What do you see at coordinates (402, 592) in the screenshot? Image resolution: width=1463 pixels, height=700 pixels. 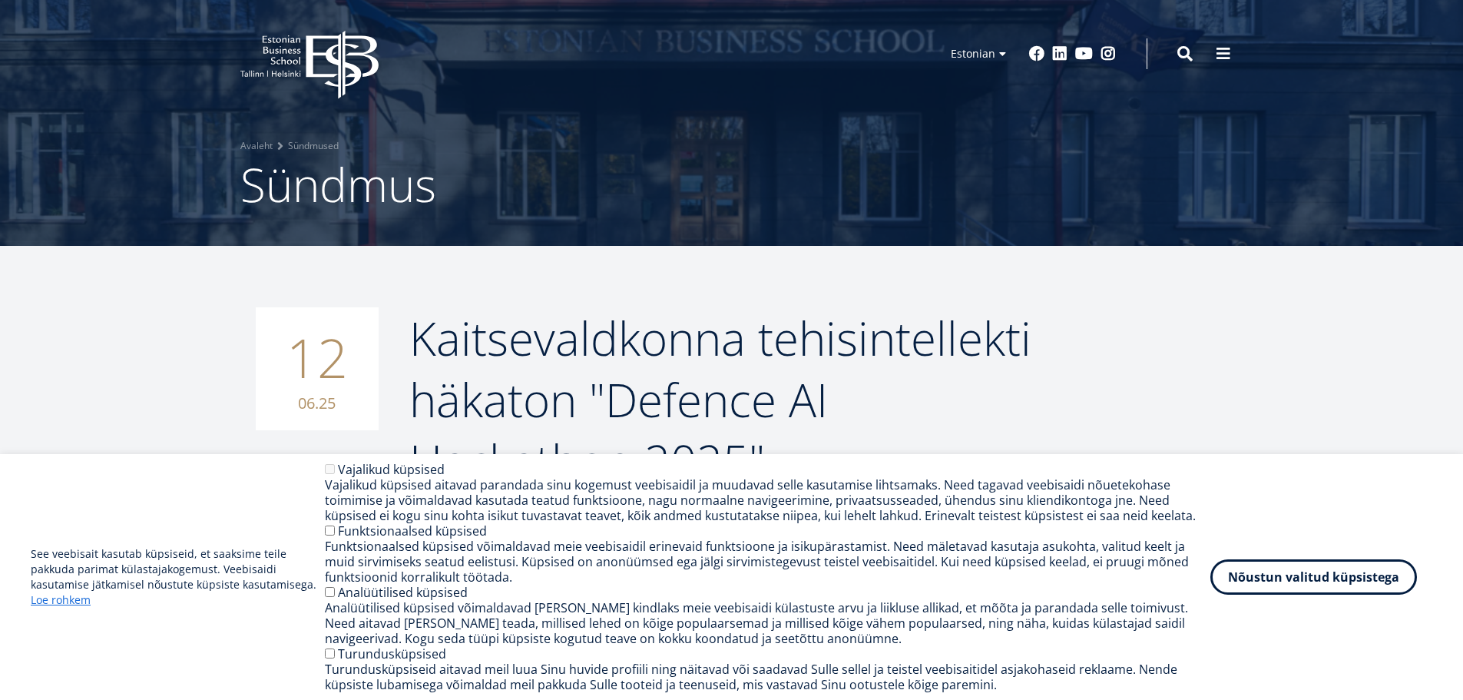 I see `label: Analüütilised küpsised` at bounding box center [402, 592].